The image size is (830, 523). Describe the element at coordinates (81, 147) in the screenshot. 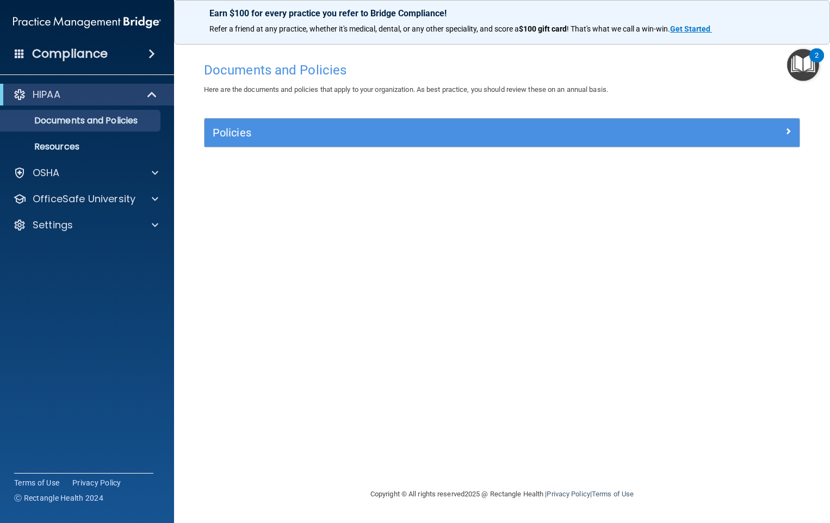

I see `p: Resources` at that location.